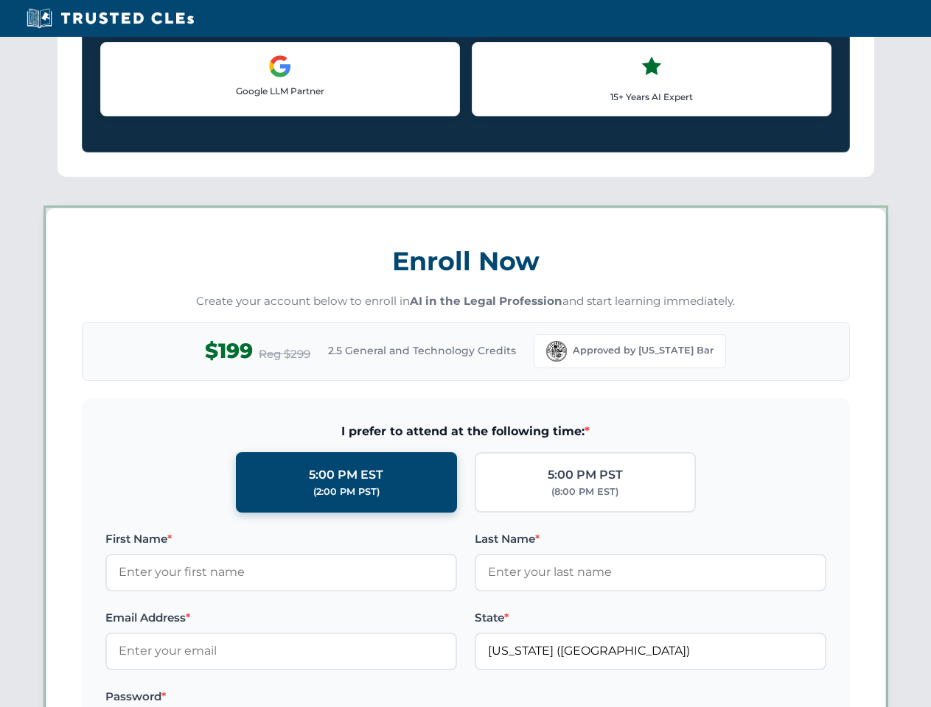 The height and width of the screenshot is (707, 931). I want to click on label: Last Name, so click(650, 539).